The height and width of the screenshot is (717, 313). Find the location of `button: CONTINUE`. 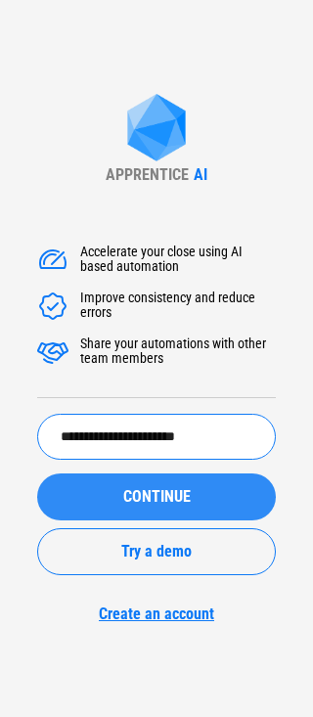

button: CONTINUE is located at coordinates (156, 497).